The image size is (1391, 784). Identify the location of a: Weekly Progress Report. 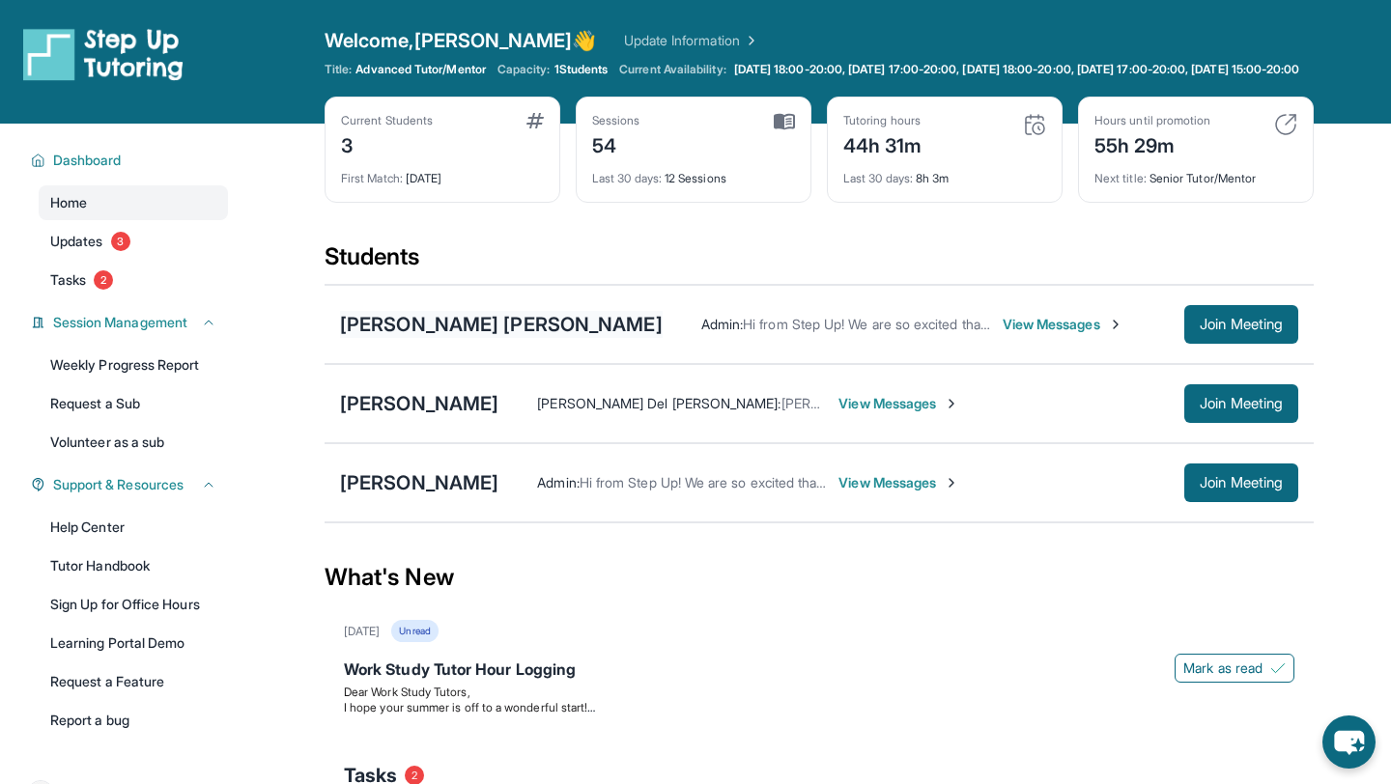
(133, 365).